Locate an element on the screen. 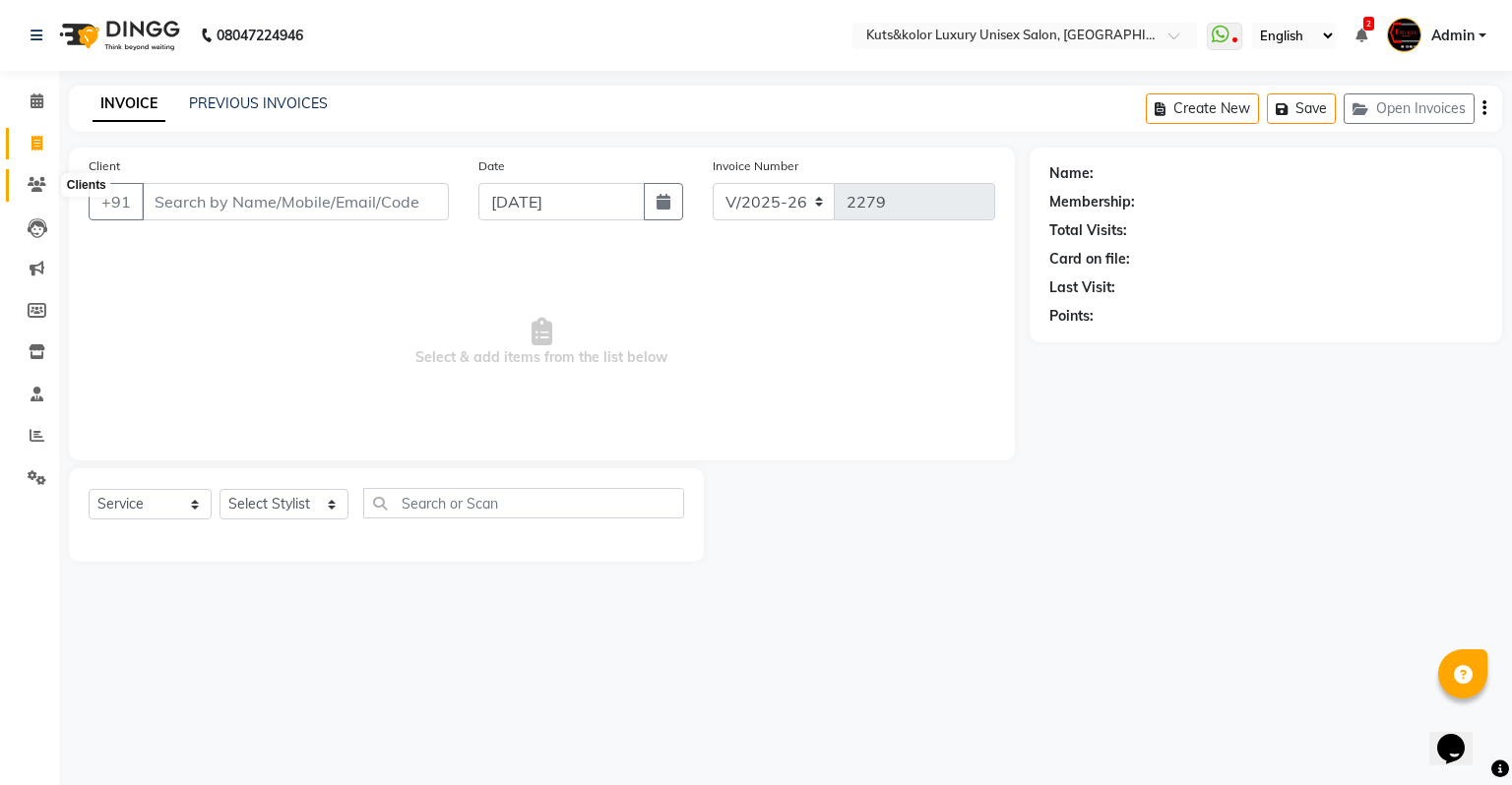 This screenshot has width=1512, height=785. span: Select & add items from the list below is located at coordinates (541, 342).